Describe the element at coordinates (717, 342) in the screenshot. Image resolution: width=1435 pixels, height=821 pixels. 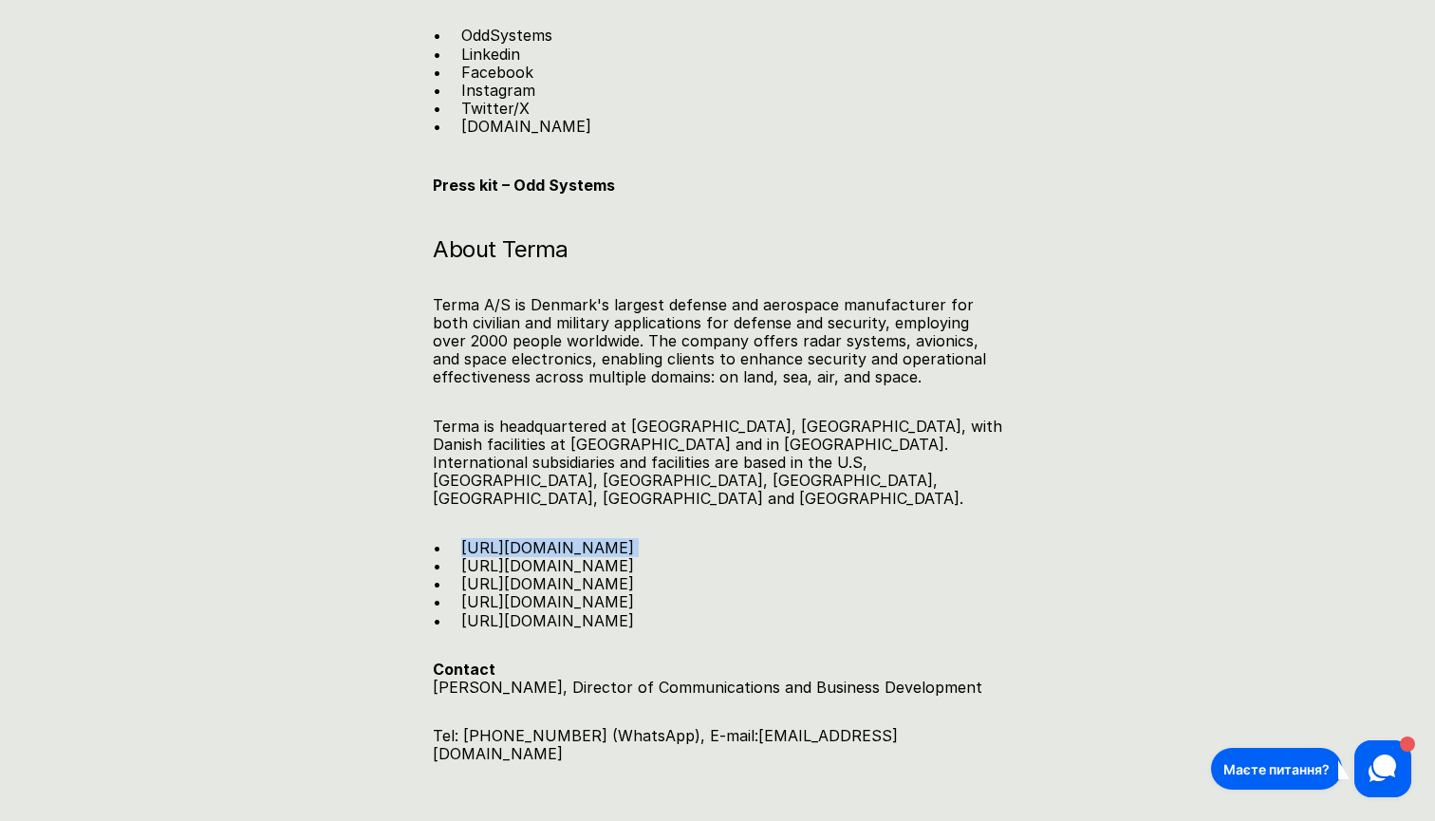
I see `p: Terma A/S is Denmark's largest defense and aerospace manufacturer for both civilian and military ...` at that location.